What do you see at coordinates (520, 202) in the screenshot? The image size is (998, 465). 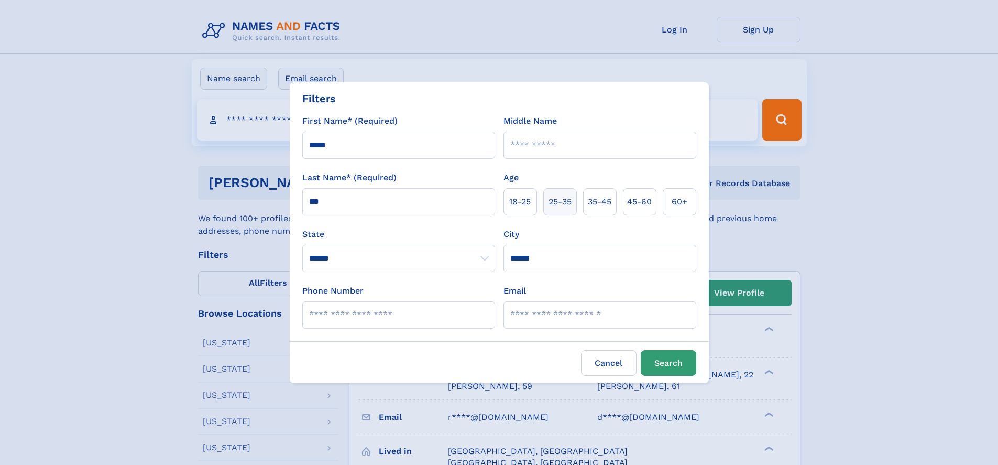 I see `span: 18‑25` at bounding box center [520, 202].